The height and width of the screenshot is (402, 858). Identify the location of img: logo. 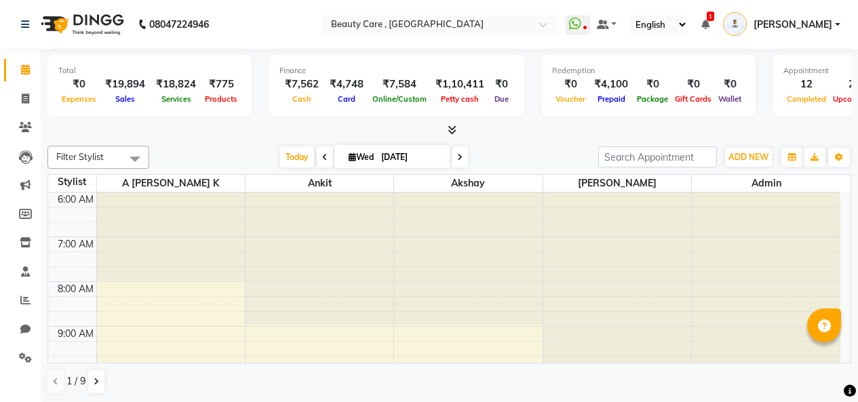
(81, 24).